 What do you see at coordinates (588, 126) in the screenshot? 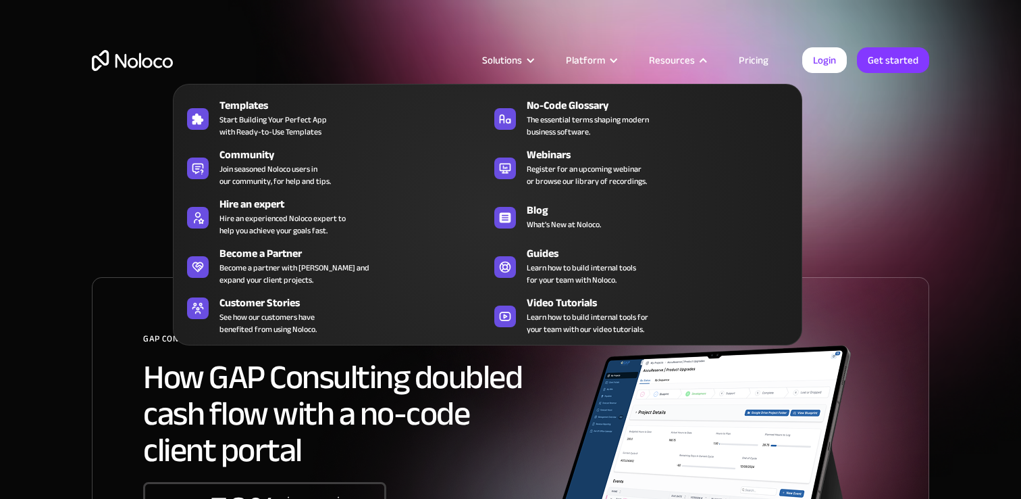
I see `span: The essential terms shaping modern business software.` at bounding box center [588, 126].